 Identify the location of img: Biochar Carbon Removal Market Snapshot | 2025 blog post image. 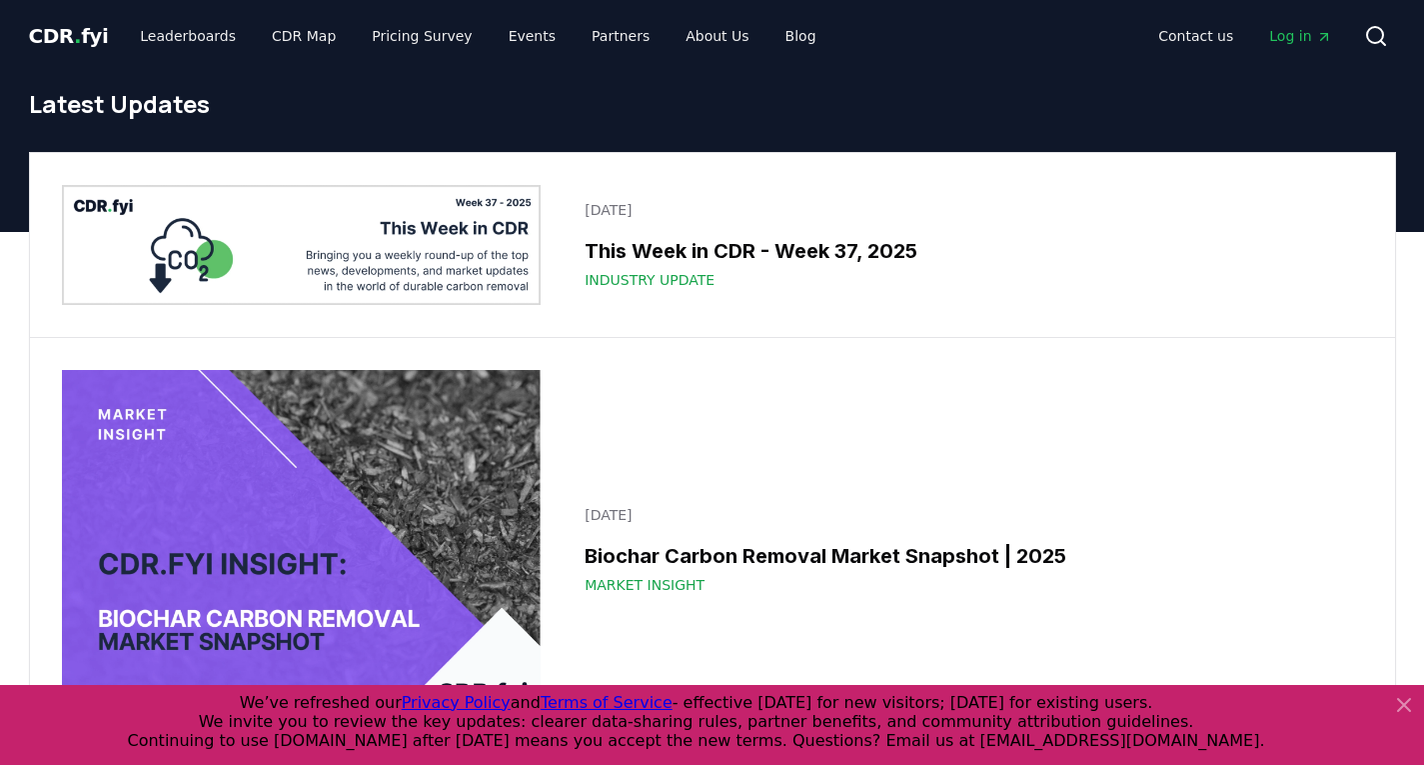
(302, 550).